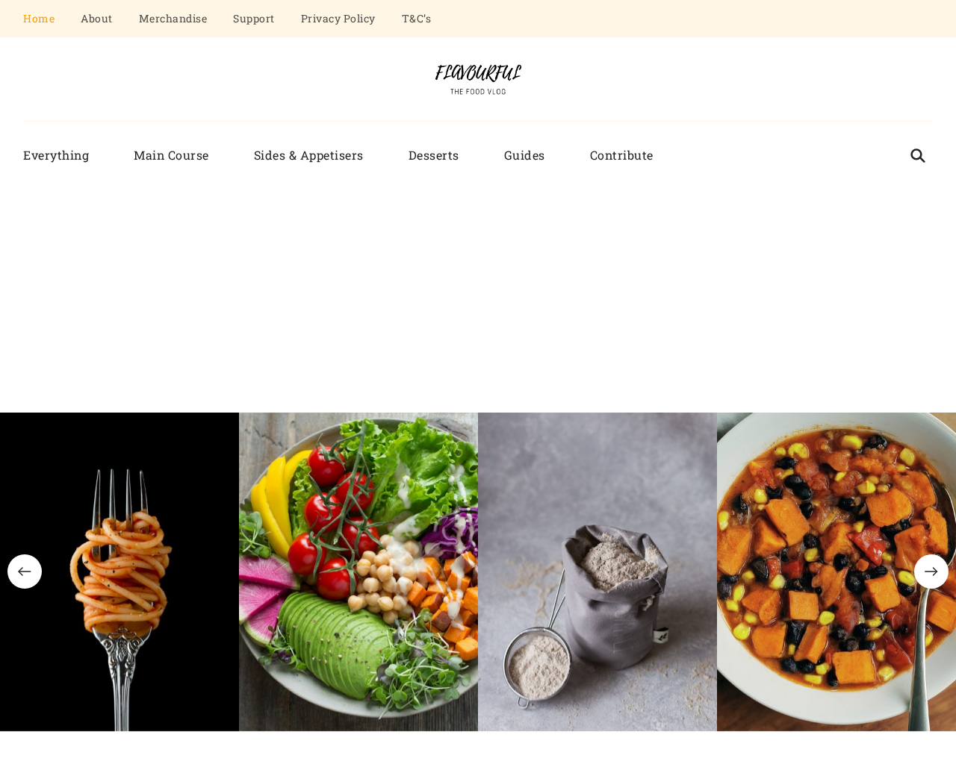 The height and width of the screenshot is (764, 956). Describe the element at coordinates (434, 155) in the screenshot. I see `a: Desserts` at that location.